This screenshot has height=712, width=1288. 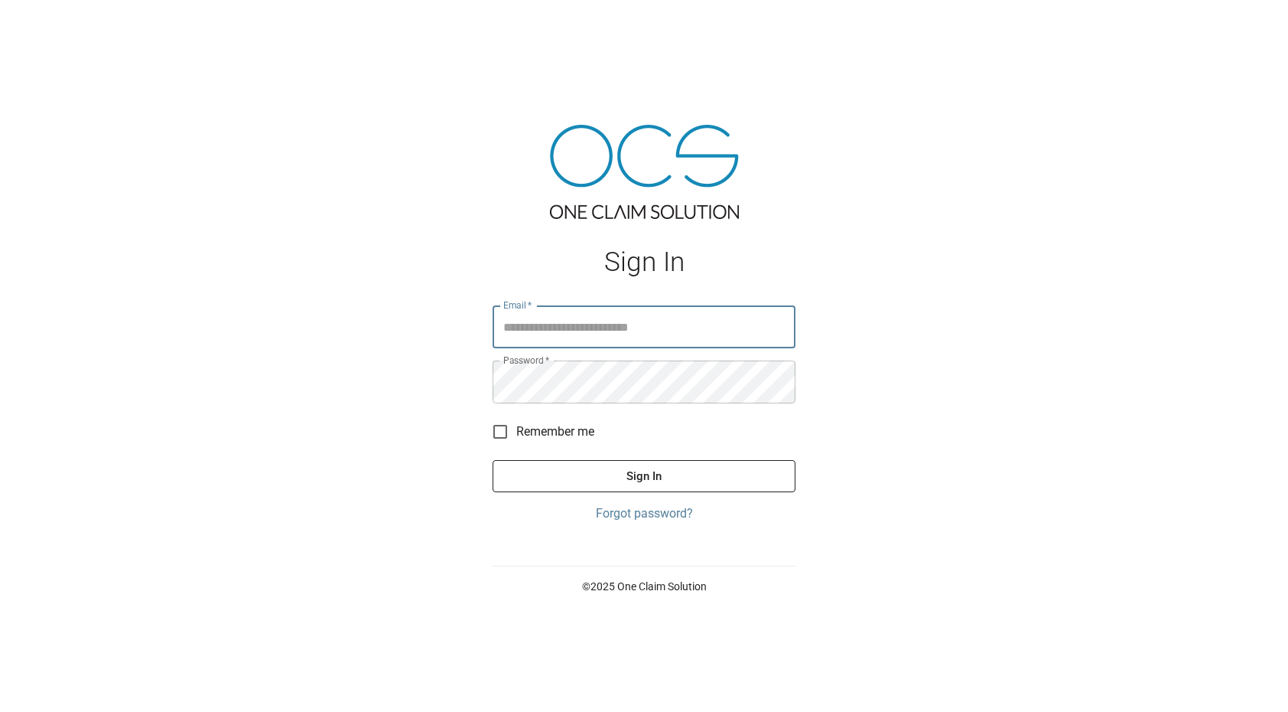 I want to click on label: Email, so click(x=518, y=304).